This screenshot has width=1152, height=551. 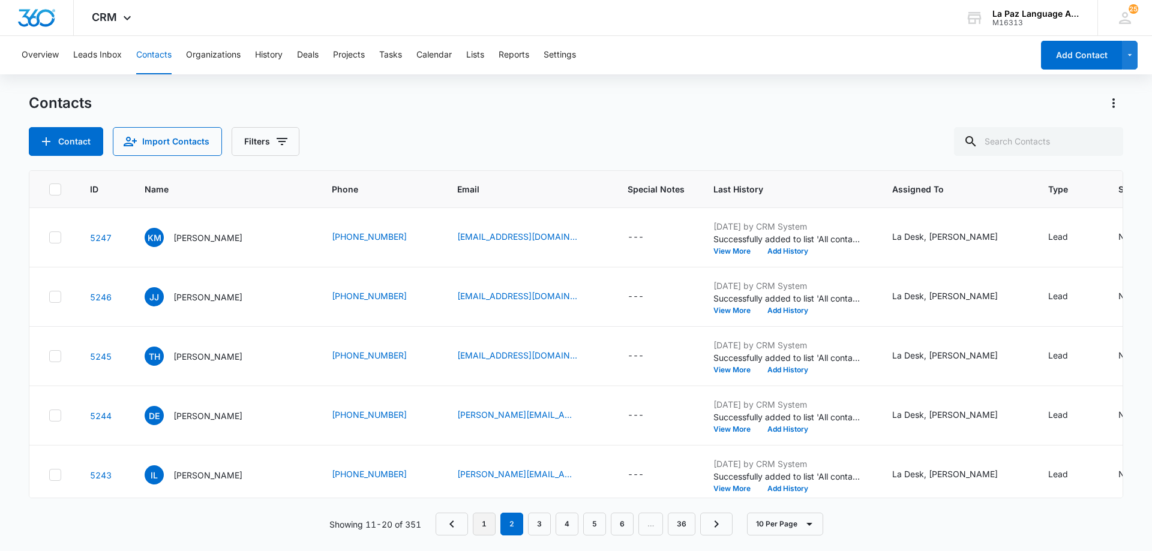 What do you see at coordinates (560, 55) in the screenshot?
I see `button: Settings` at bounding box center [560, 55].